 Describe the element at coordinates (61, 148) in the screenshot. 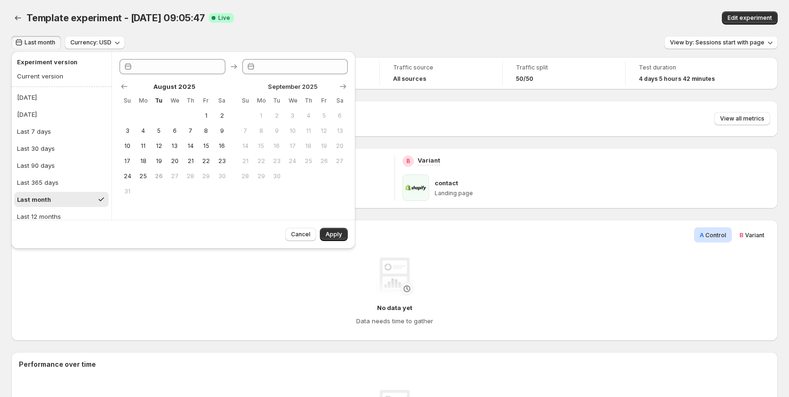

I see `button: Last 30 days` at that location.